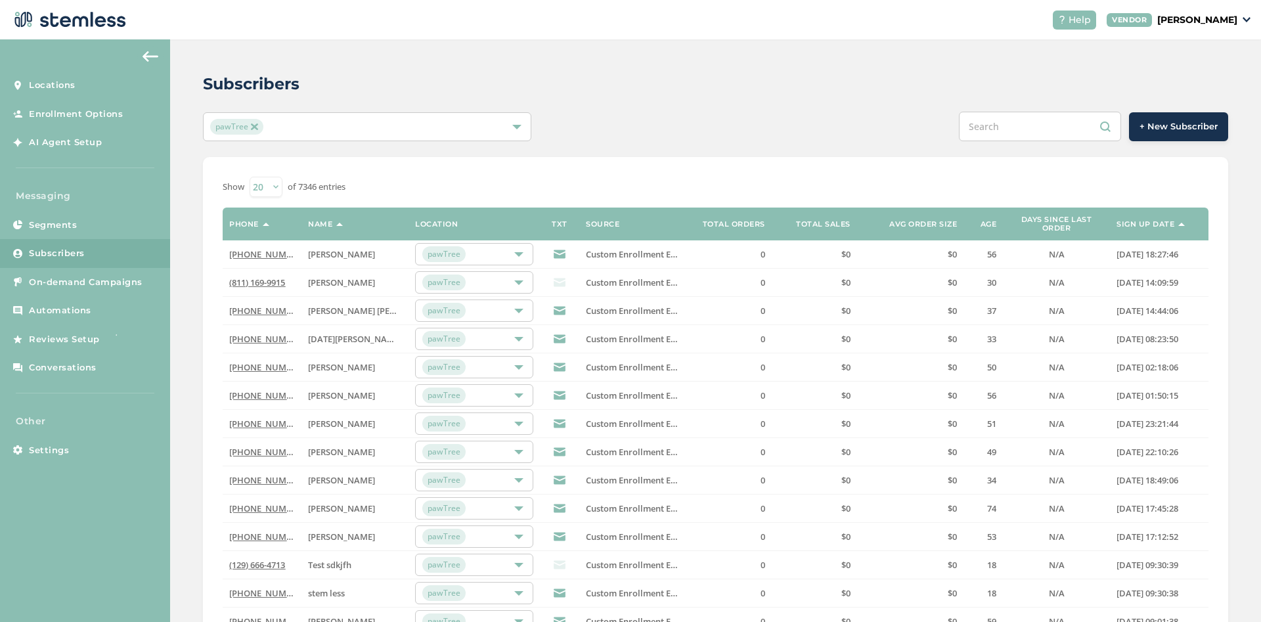 This screenshot has width=1261, height=622. Describe the element at coordinates (52, 85) in the screenshot. I see `span: Locations` at that location.